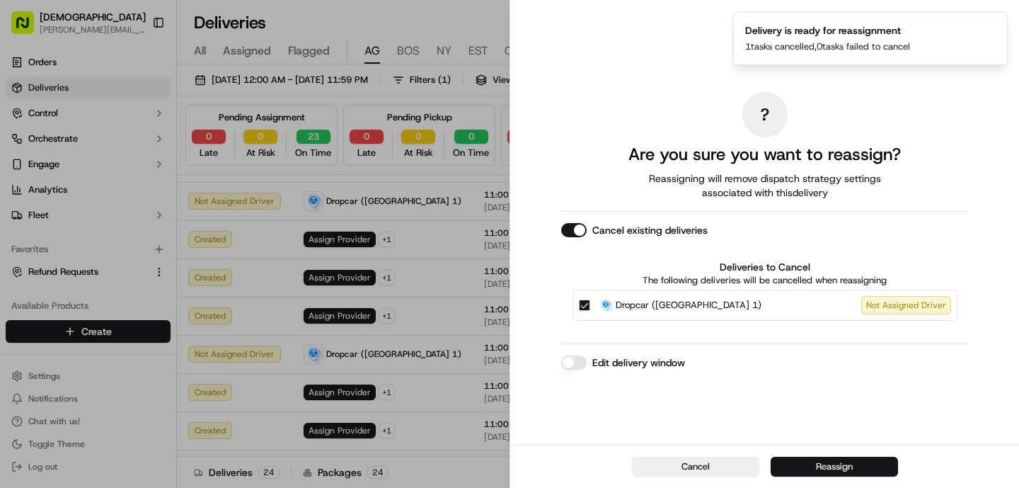  Describe the element at coordinates (61, 212) in the screenshot. I see `a: 📗Knowledge Base` at that location.